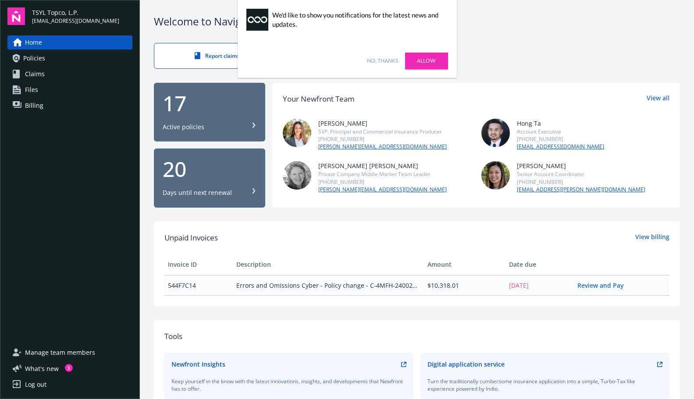 The image size is (694, 399). I want to click on span: Home, so click(33, 43).